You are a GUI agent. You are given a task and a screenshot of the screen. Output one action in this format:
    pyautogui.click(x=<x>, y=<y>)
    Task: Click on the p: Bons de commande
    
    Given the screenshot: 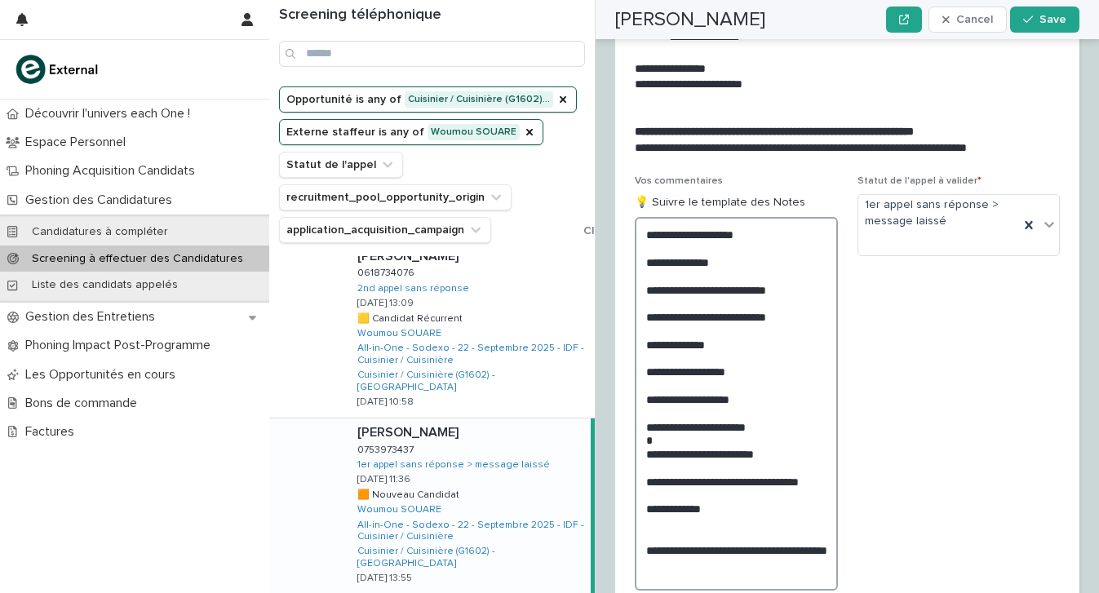 What is the action you would take?
    pyautogui.click(x=84, y=403)
    